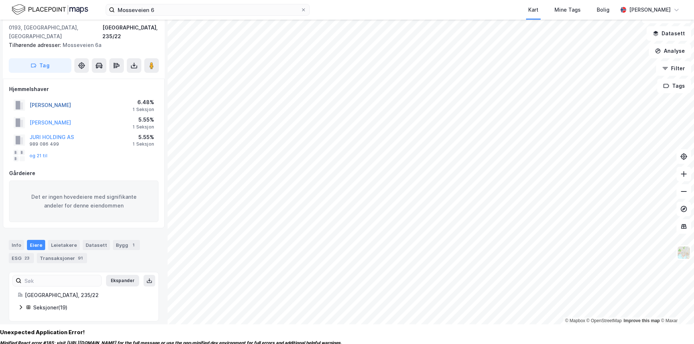 The image size is (694, 344). Describe the element at coordinates (96, 245) in the screenshot. I see `div: Datasett` at that location.